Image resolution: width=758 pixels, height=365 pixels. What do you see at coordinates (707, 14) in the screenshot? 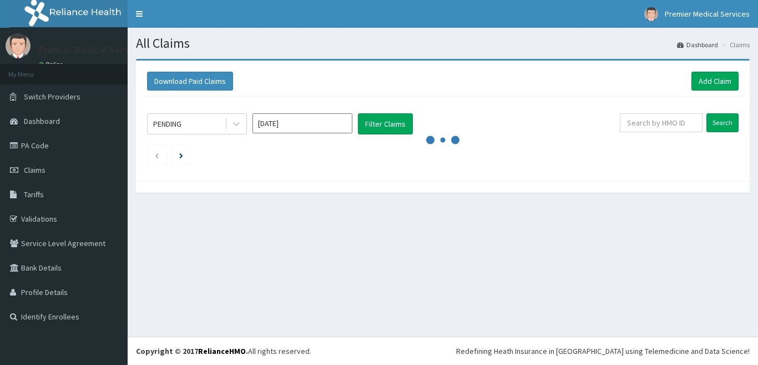
I see `span: Premier Medical Services` at bounding box center [707, 14].